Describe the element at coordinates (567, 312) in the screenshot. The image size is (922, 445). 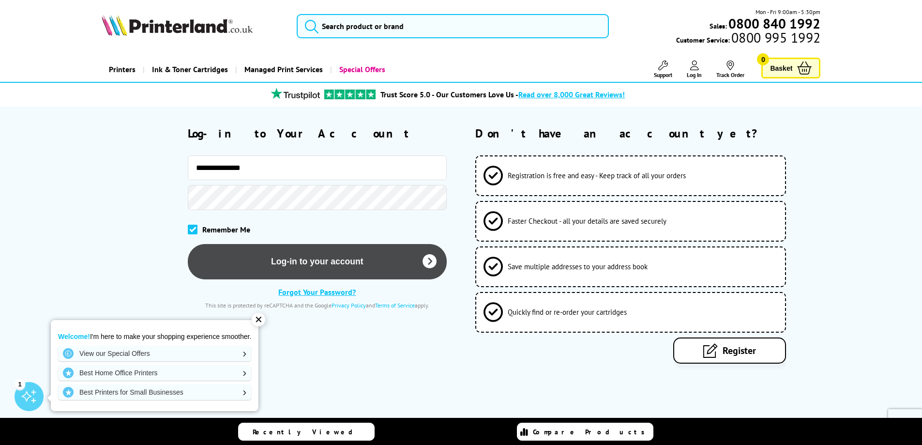
I see `span: Quickly find or re-order your cartridges` at that location.